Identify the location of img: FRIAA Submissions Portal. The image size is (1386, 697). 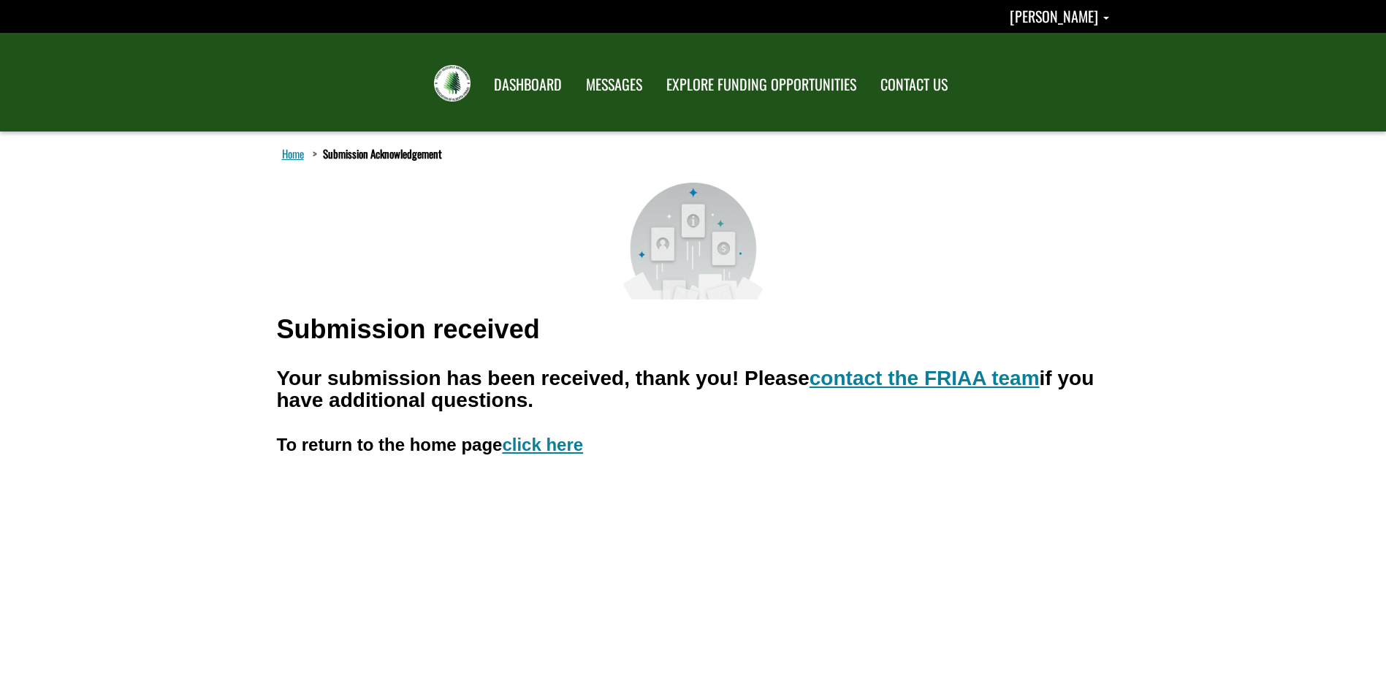
(452, 83).